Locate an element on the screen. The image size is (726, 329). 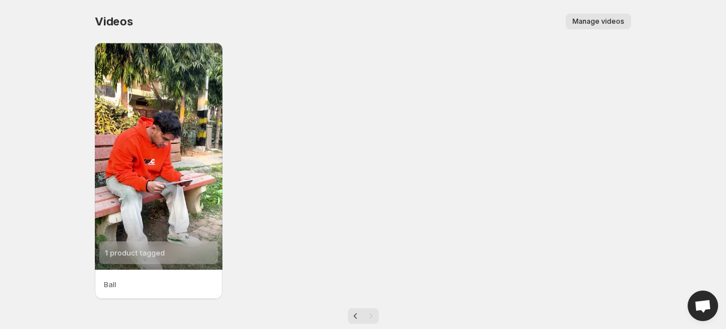
button: Manage videos is located at coordinates (598, 21).